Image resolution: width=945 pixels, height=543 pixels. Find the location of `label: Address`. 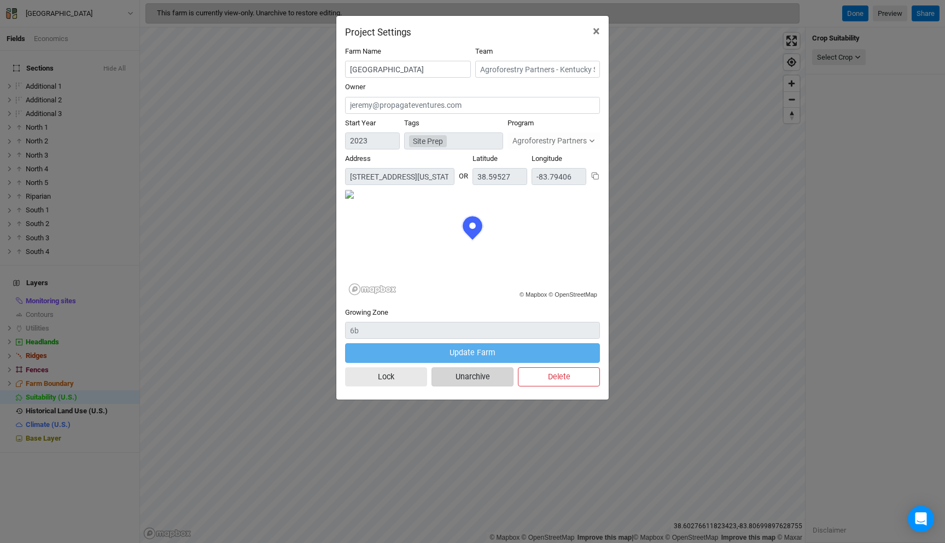

label: Address is located at coordinates (358, 159).